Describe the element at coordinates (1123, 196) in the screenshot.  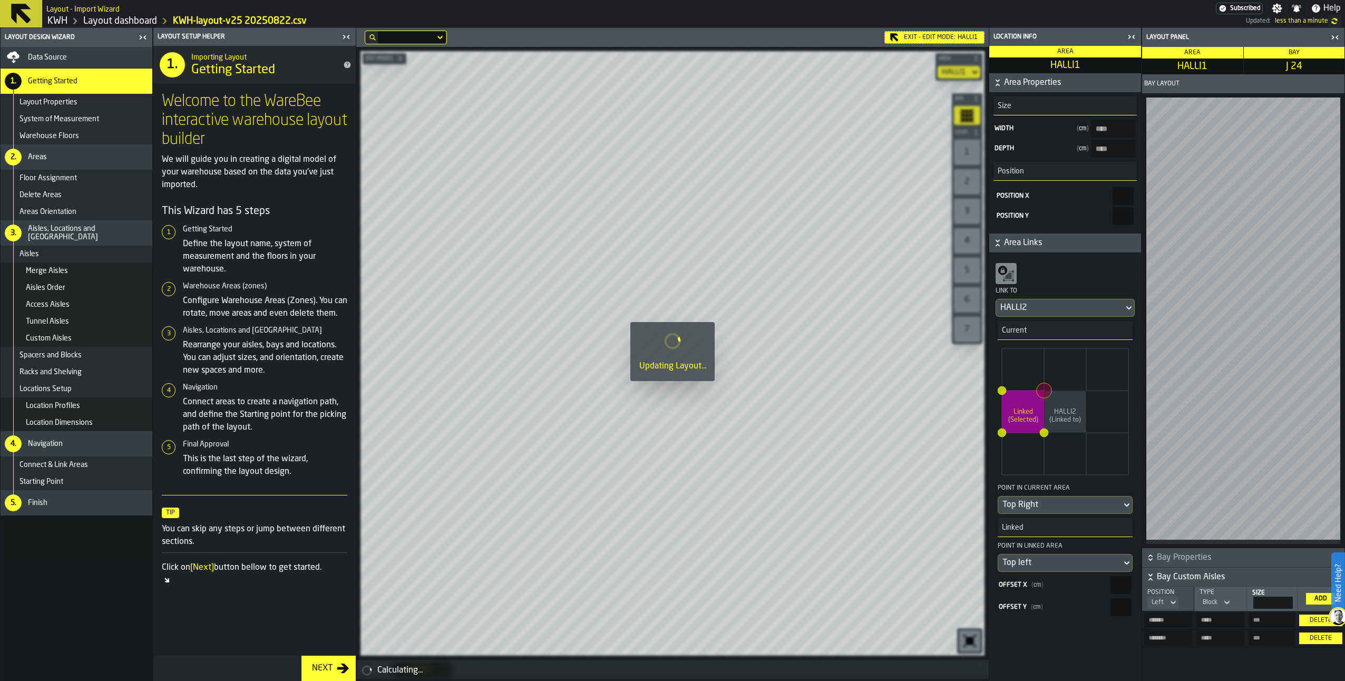
I see `input: react-aria6536085138-:r4o1: react-aria6536085138-:r4o1:` at that location.